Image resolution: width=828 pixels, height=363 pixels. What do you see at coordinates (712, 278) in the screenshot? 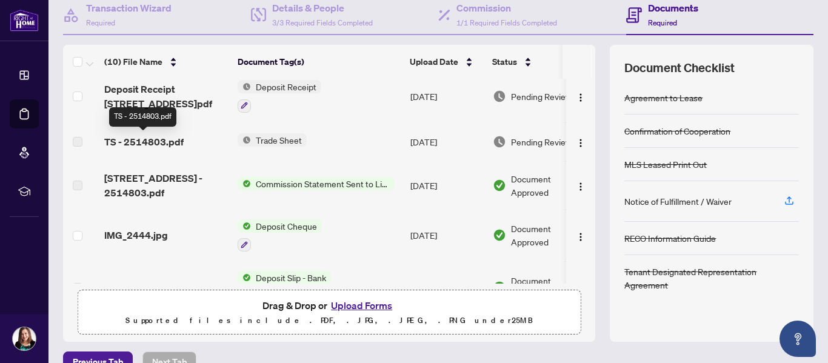
I see `div: Tenant Designated Representation Agreement` at bounding box center [712, 278].